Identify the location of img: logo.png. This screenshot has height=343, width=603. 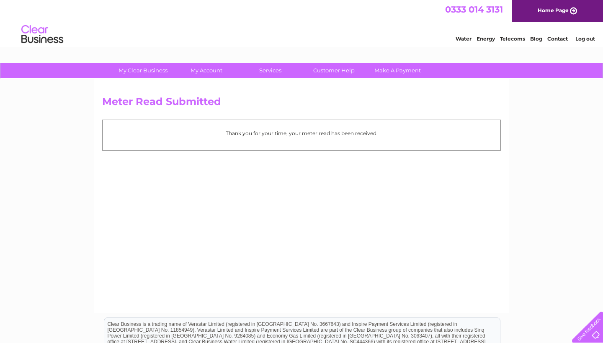
(42, 34).